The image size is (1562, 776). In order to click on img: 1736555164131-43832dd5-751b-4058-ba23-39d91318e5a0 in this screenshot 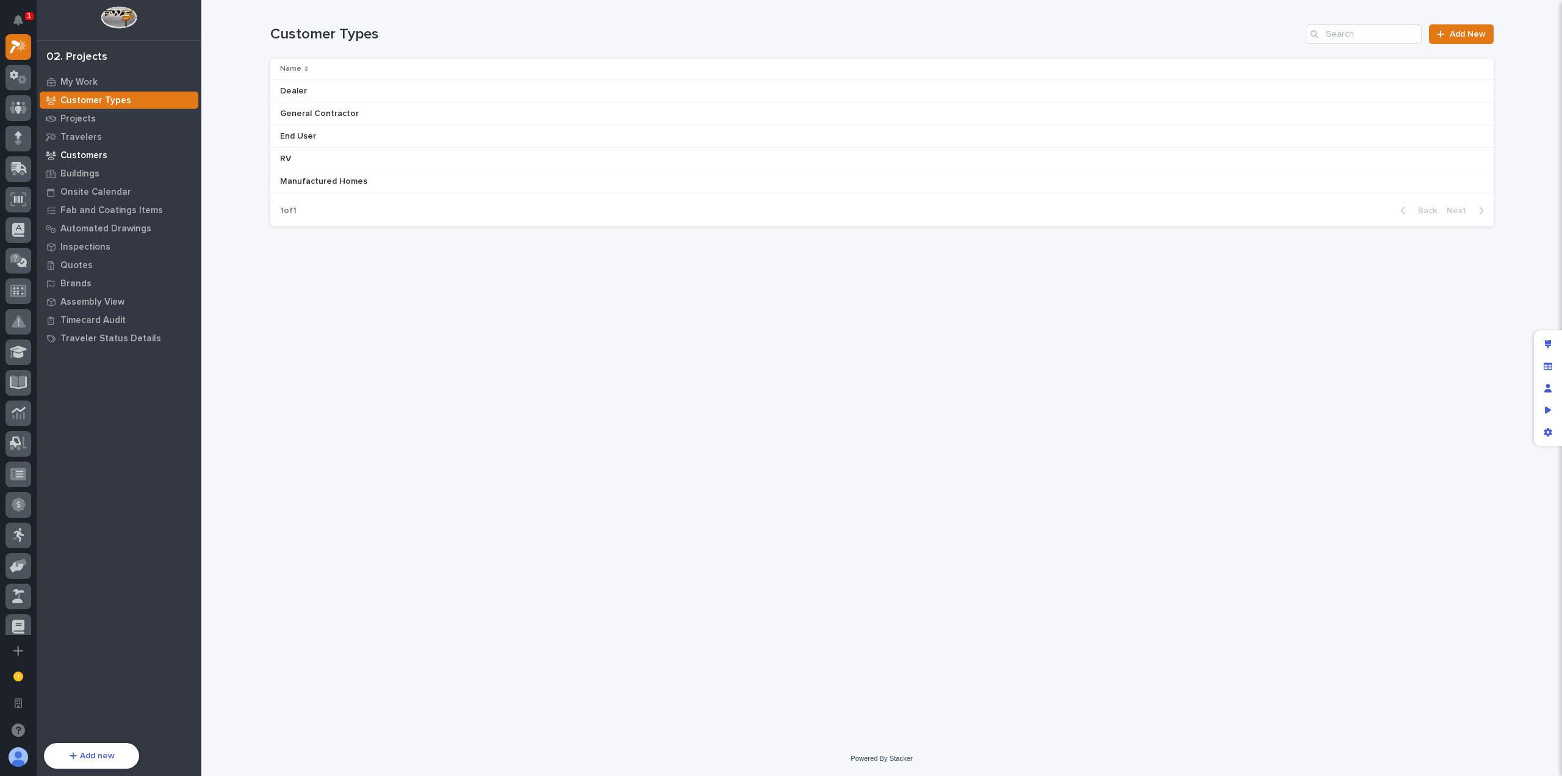, I will do `click(23, 146)`.